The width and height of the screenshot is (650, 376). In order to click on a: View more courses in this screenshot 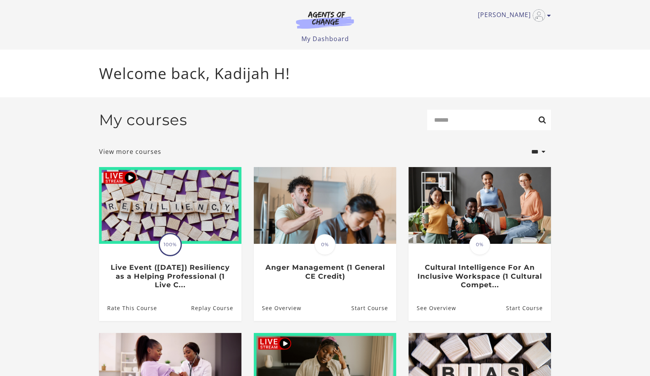, I will do `click(130, 151)`.